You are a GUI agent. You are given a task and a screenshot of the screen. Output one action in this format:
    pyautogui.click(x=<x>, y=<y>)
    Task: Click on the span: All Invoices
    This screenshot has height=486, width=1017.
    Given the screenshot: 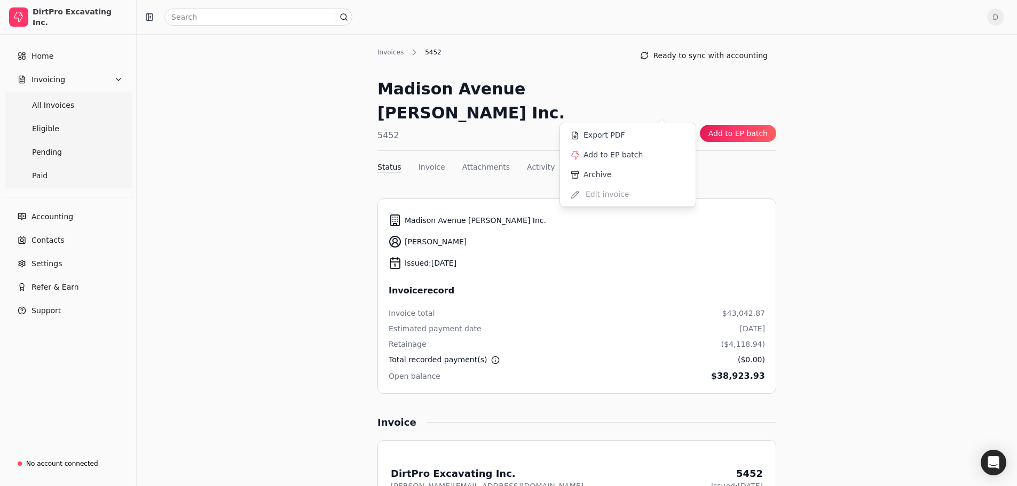 What is the action you would take?
    pyautogui.click(x=53, y=105)
    